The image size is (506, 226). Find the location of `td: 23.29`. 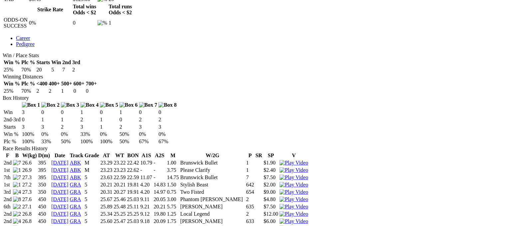

td: 23.29 is located at coordinates (107, 163).